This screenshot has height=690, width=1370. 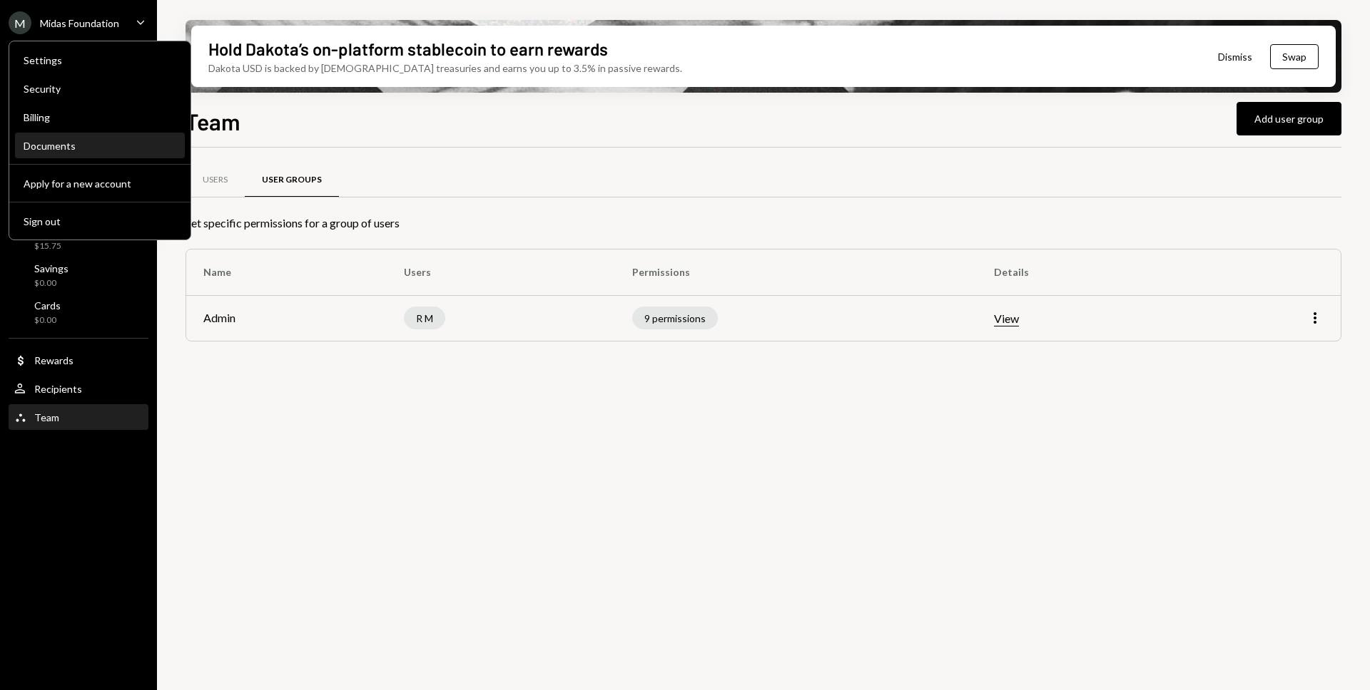 What do you see at coordinates (215, 180) in the screenshot?
I see `a: Users` at bounding box center [215, 180].